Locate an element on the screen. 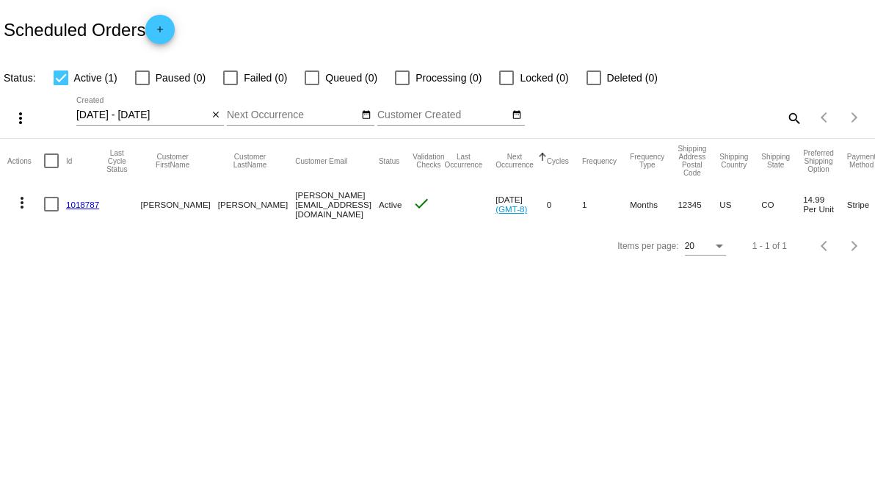  span: Queued (0) is located at coordinates (351, 78).